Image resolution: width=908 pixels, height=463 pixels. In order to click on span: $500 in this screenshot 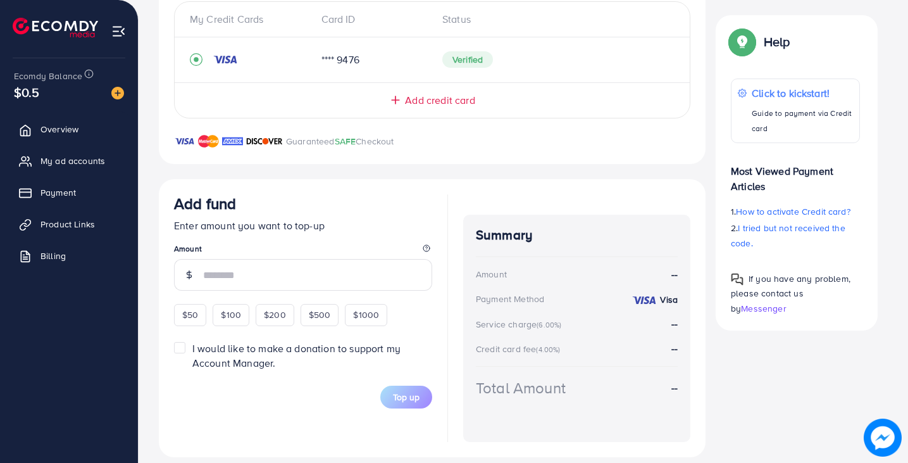, I will do `click(320, 315)`.